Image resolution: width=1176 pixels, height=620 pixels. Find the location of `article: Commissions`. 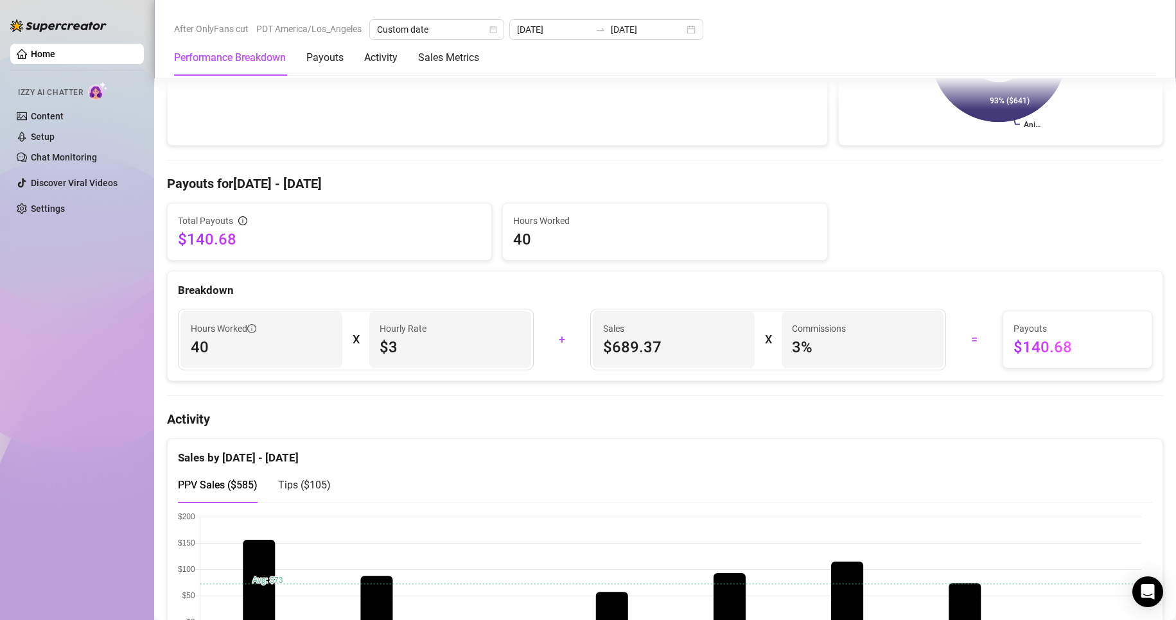

article: Commissions is located at coordinates (819, 329).